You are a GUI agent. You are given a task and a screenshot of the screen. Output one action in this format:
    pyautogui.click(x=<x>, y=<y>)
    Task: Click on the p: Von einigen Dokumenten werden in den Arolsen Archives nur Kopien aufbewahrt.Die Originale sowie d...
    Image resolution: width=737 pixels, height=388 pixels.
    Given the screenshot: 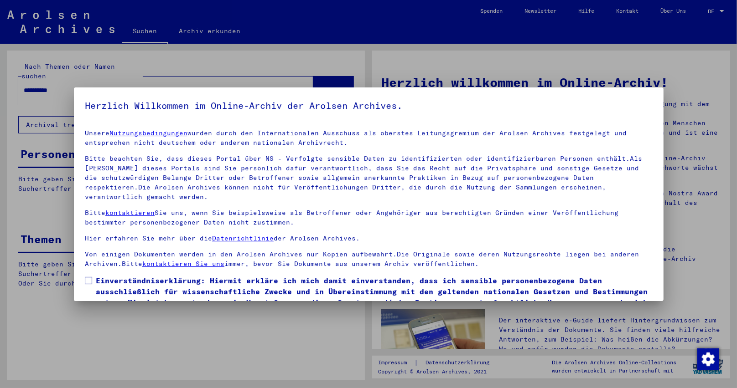 What is the action you would take?
    pyautogui.click(x=368, y=259)
    